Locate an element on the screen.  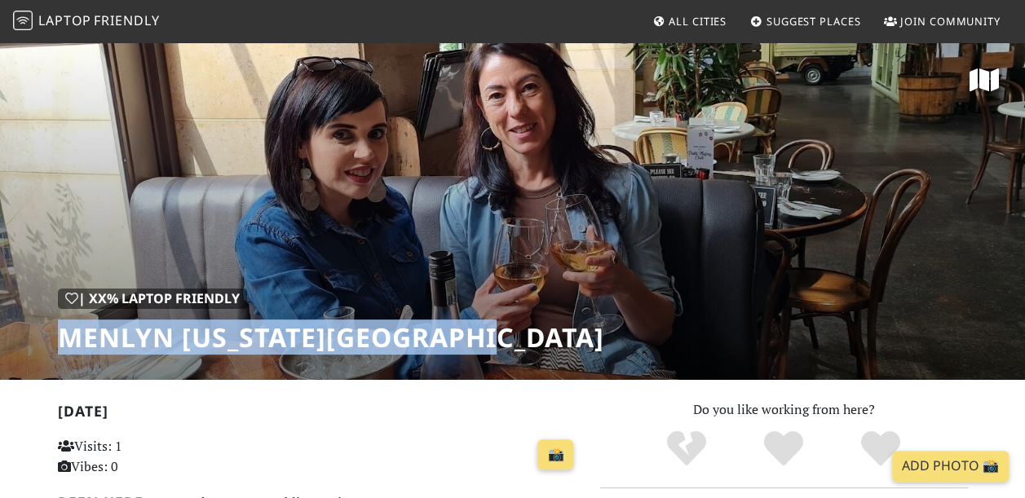
p: Do you like working from here? is located at coordinates (784, 410).